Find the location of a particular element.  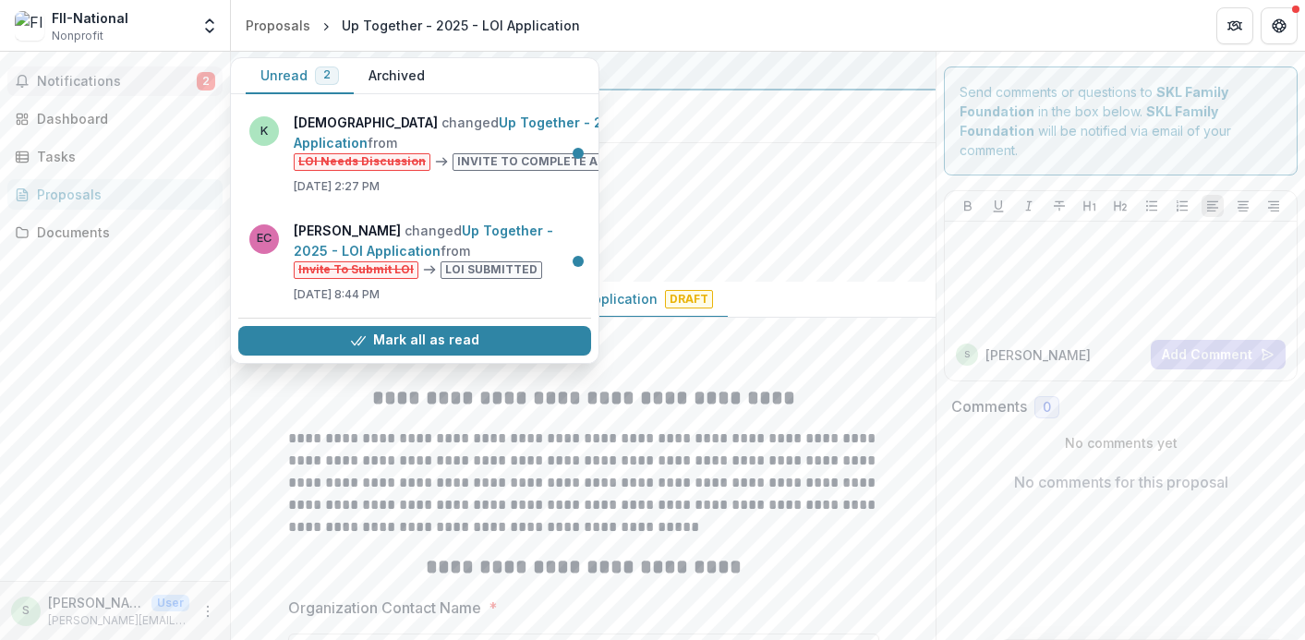

button: Bold is located at coordinates (968, 206).